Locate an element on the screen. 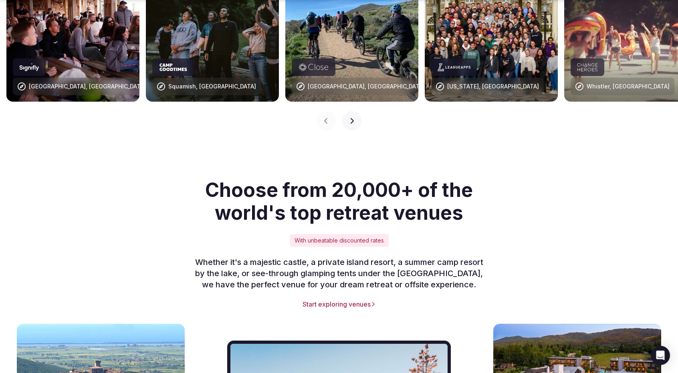 The width and height of the screenshot is (678, 373). a: Start exploring venues is located at coordinates (339, 304).